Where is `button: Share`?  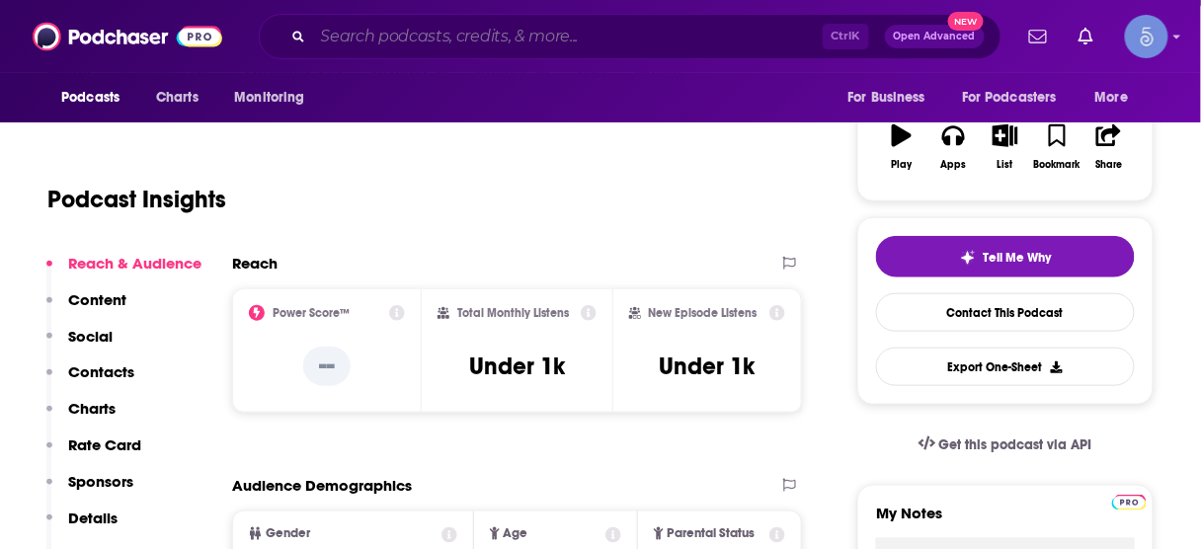 button: Share is located at coordinates (1109, 147).